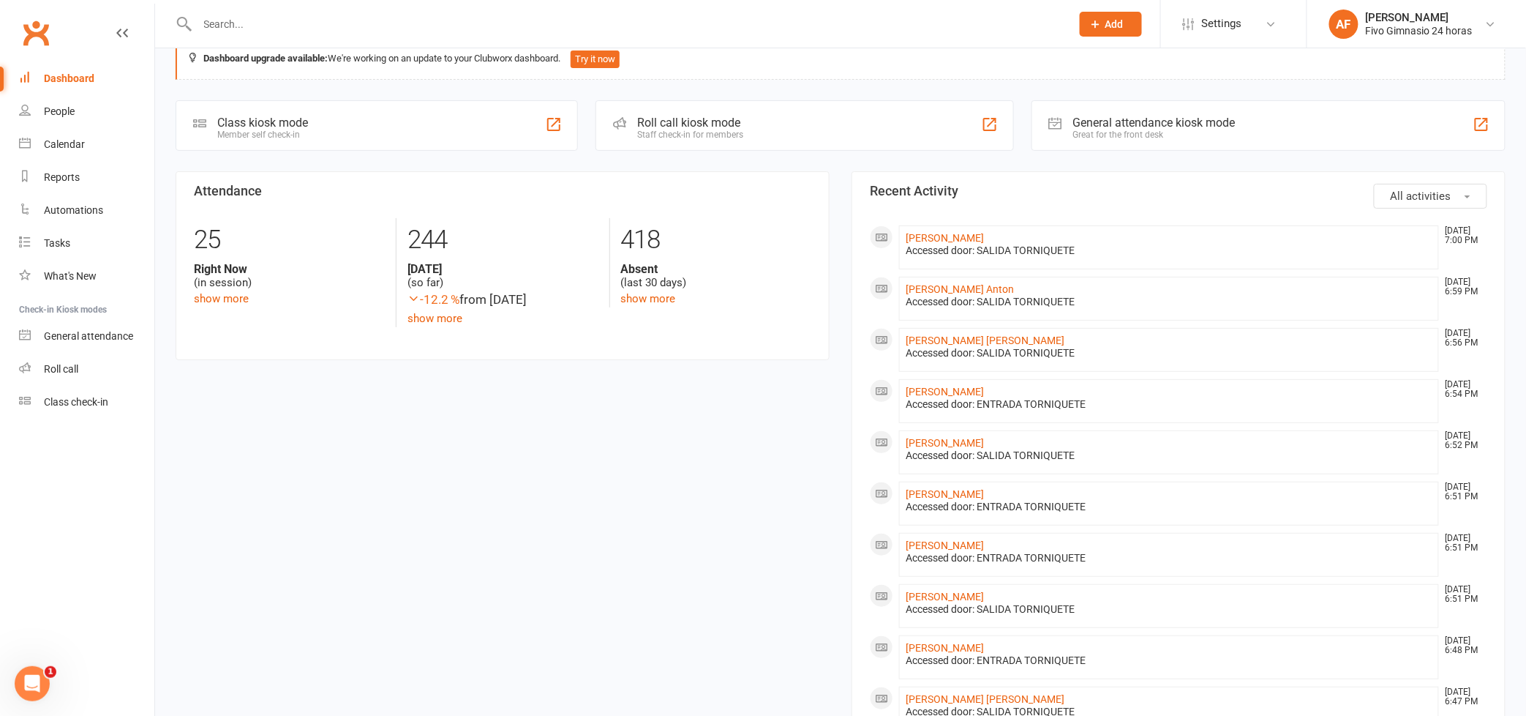 This screenshot has height=716, width=1526. I want to click on div: 25, so click(289, 240).